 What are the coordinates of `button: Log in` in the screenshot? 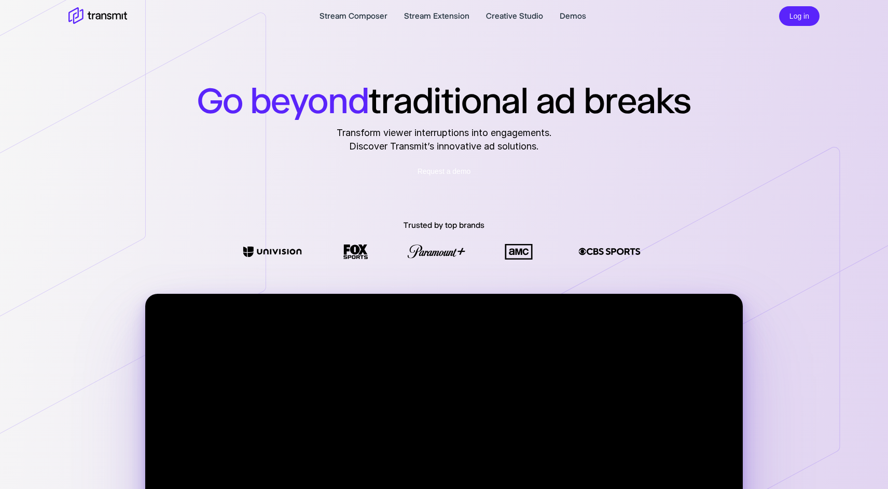 It's located at (799, 16).